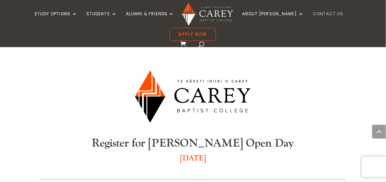  What do you see at coordinates (150, 19) in the screenshot?
I see `a: Alumni & Friends` at bounding box center [150, 19].